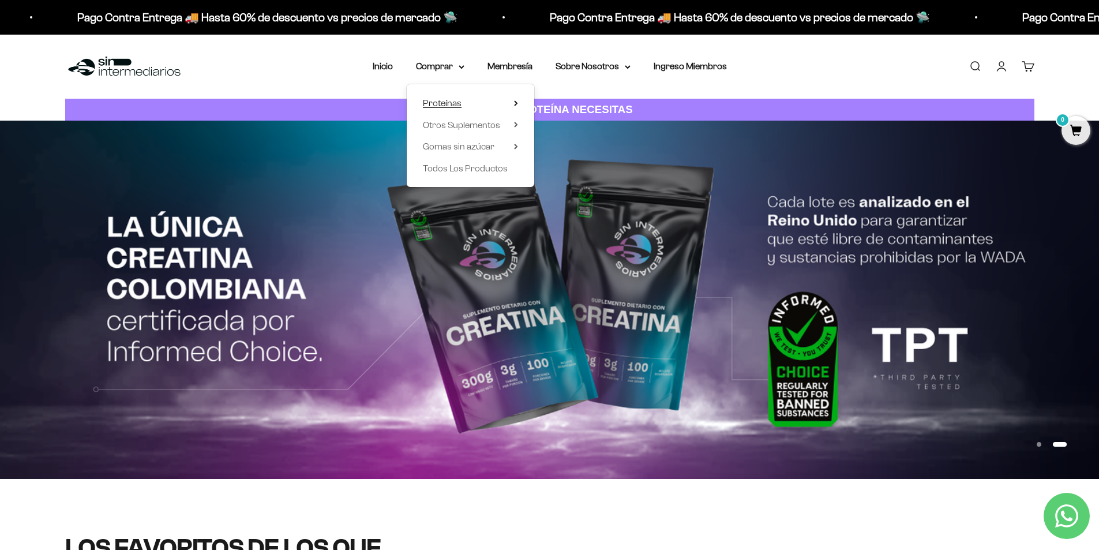  What do you see at coordinates (465, 168) in the screenshot?
I see `span: Todos Los Productos` at bounding box center [465, 168].